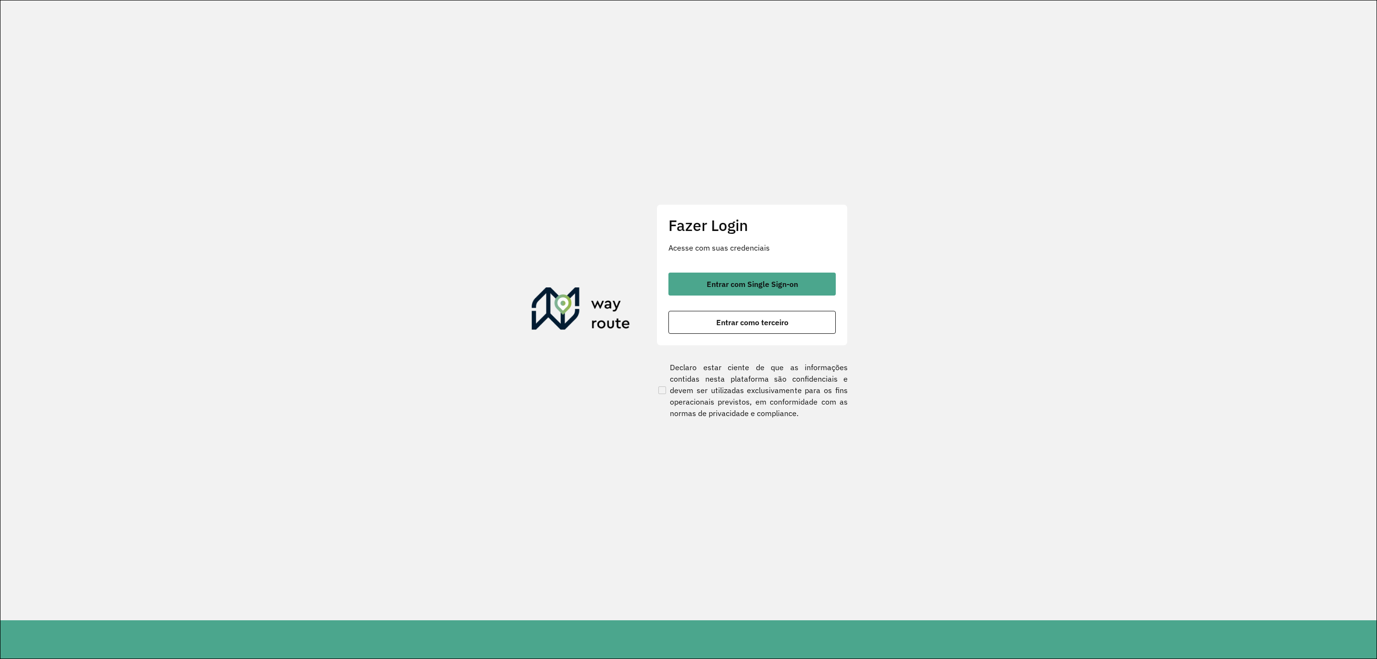  What do you see at coordinates (752, 225) in the screenshot?
I see `h2: Fazer Login` at bounding box center [752, 225].